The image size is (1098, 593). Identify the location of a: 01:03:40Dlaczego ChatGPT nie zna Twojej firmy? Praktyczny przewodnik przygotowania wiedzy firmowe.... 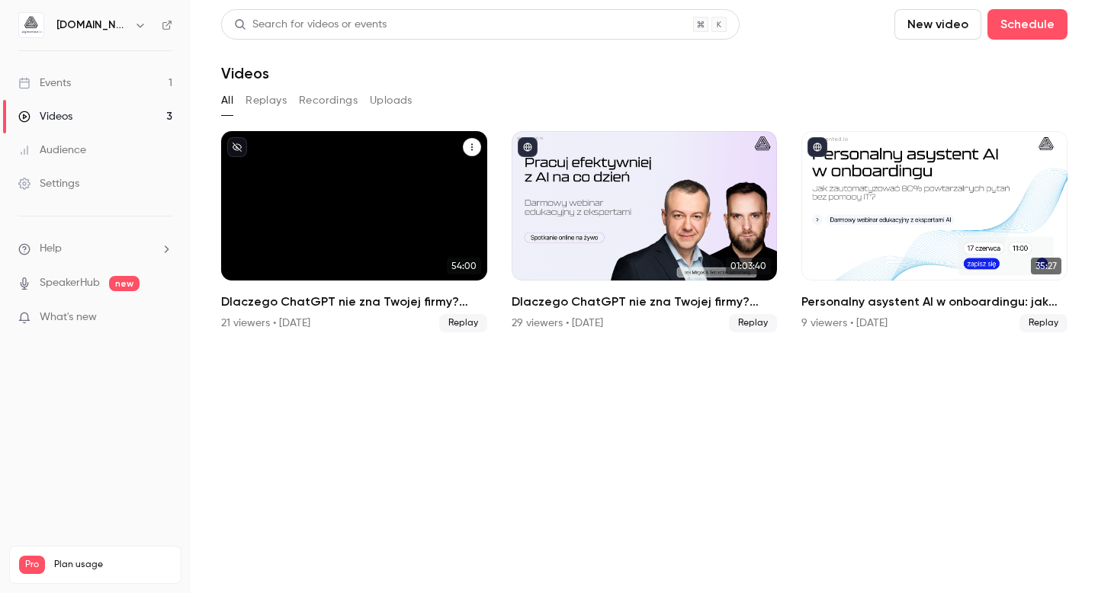
(644, 232).